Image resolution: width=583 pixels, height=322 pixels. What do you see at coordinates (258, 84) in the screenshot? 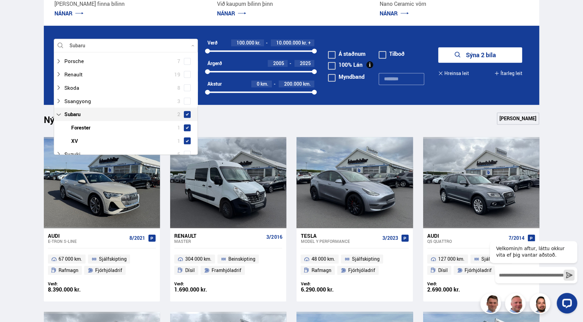
I see `span: 0` at bounding box center [258, 84].